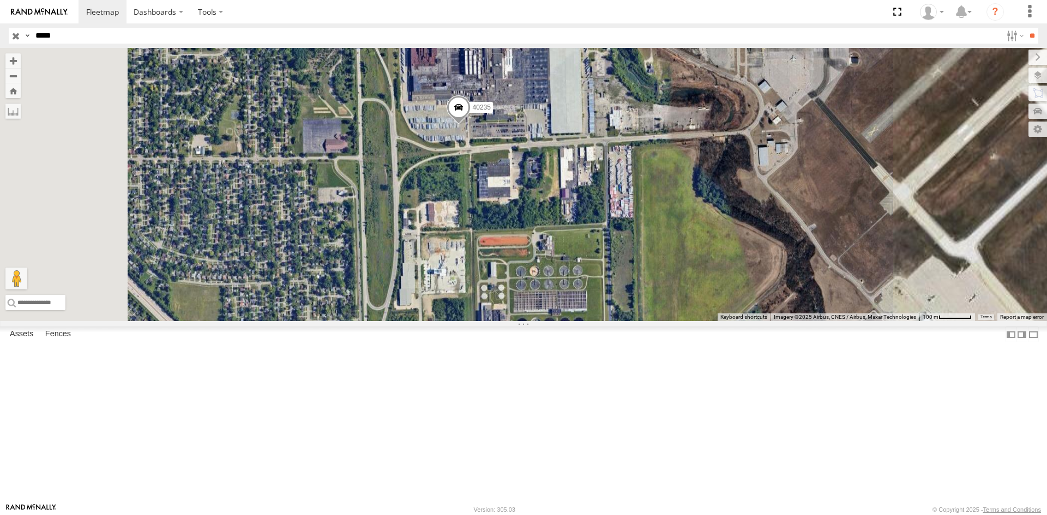 The width and height of the screenshot is (1047, 515). Describe the element at coordinates (987, 510) in the screenshot. I see `div: © Copyright 2025 -` at that location.